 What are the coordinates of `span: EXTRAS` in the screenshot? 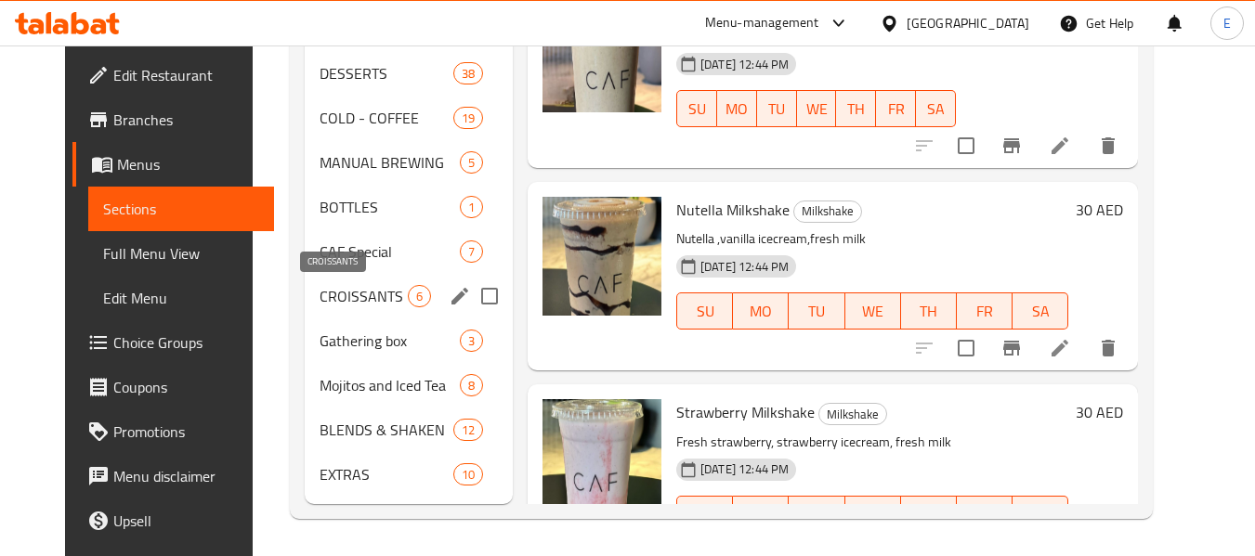 It's located at (386, 475).